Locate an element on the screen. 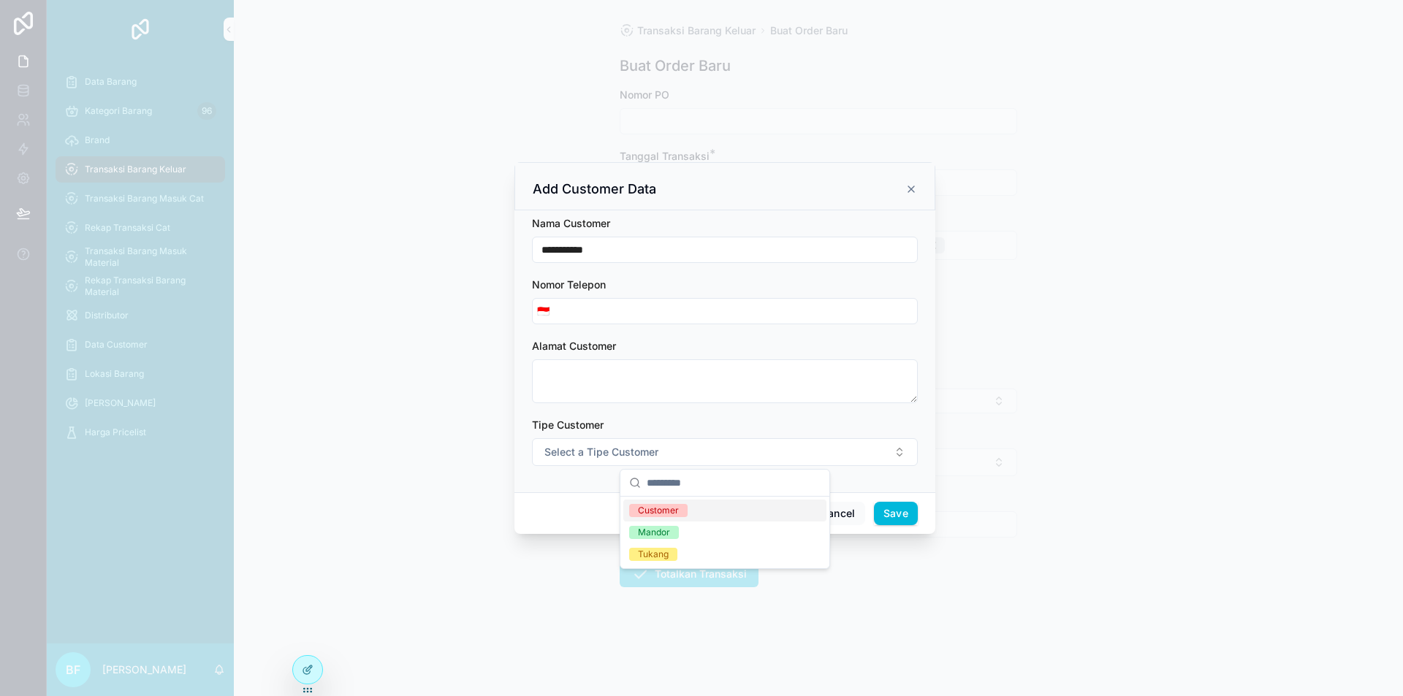  div: Suggestions is located at coordinates (725, 533).